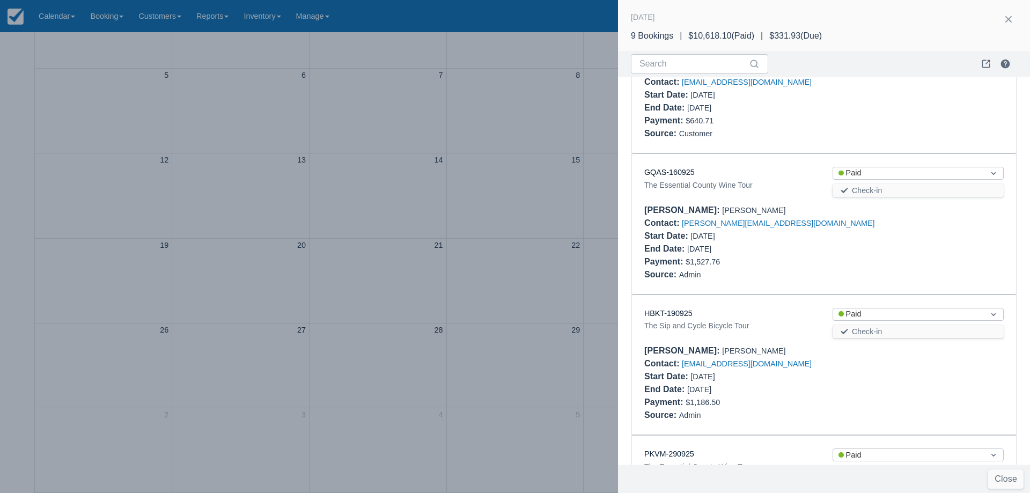 Image resolution: width=1030 pixels, height=493 pixels. I want to click on a: HBKT-190925, so click(668, 313).